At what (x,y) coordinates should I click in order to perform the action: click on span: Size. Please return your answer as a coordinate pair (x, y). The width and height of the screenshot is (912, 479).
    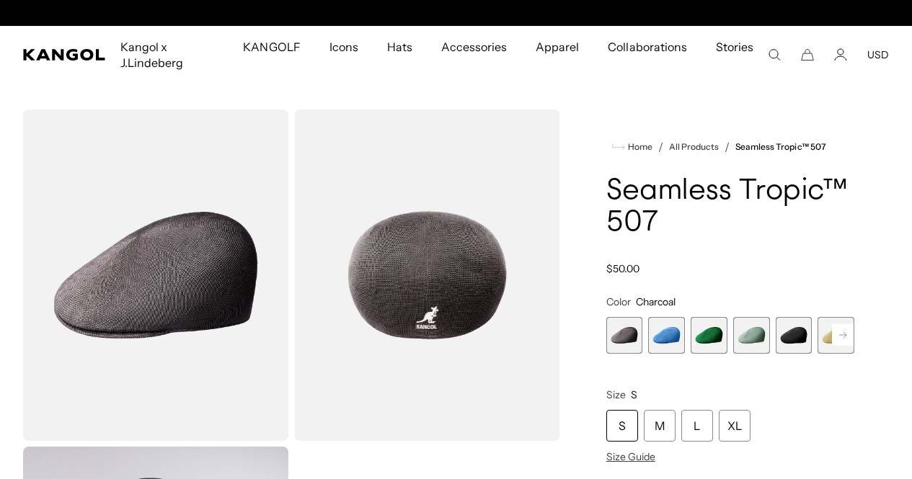
    Looking at the image, I should click on (616, 395).